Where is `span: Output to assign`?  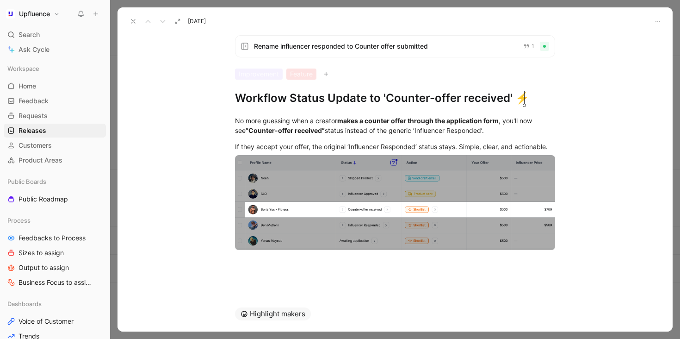 span: Output to assign is located at coordinates (43, 267).